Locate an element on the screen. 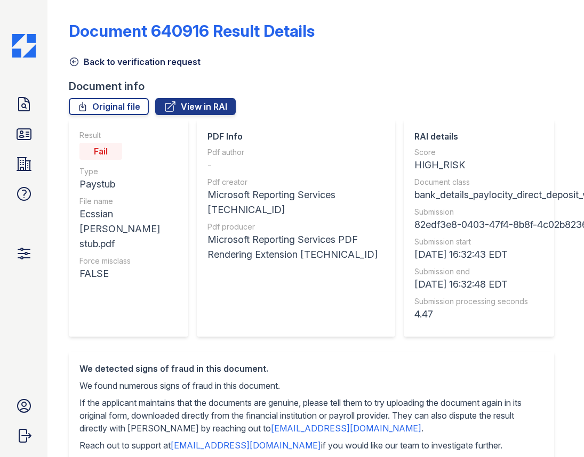  a: Back to verification request is located at coordinates (134, 62).